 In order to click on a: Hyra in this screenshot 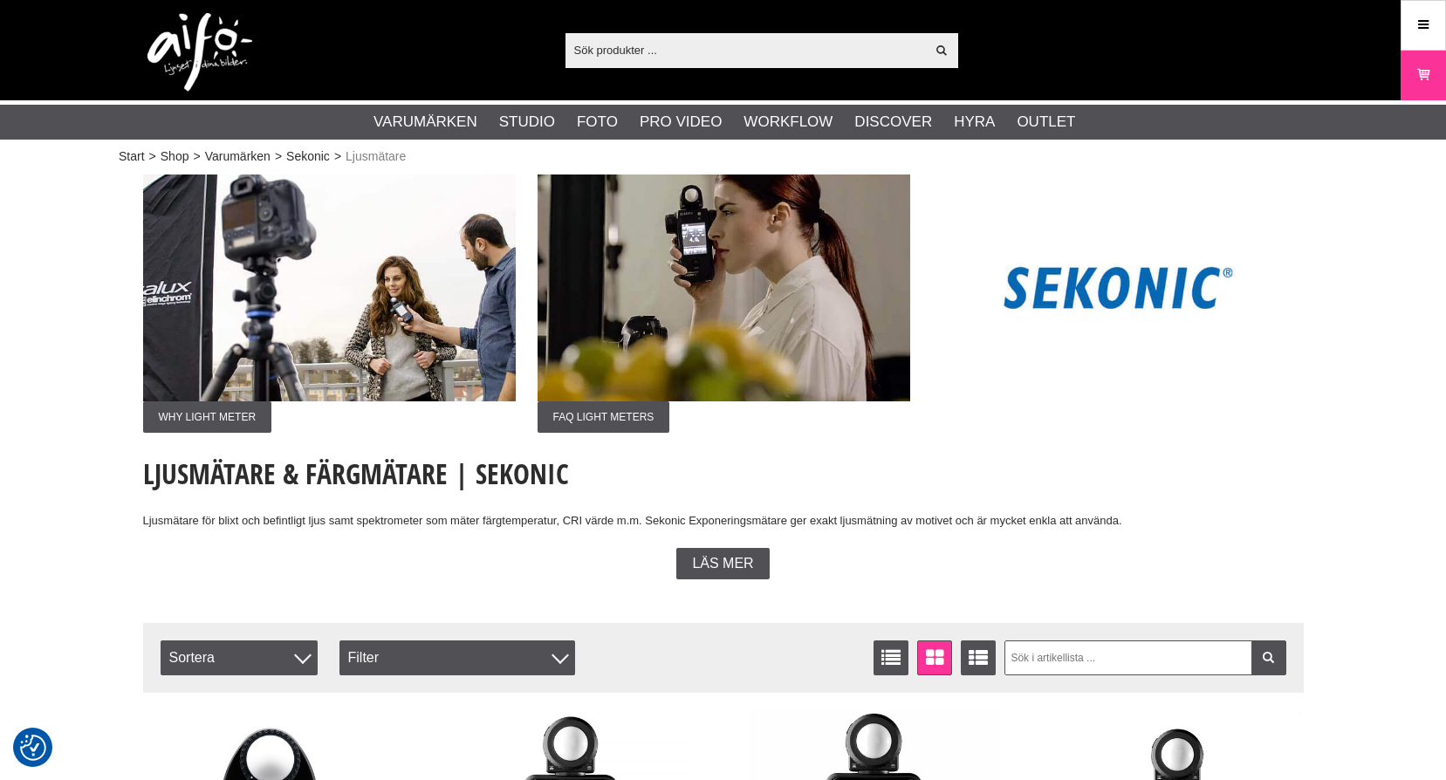, I will do `click(974, 122)`.